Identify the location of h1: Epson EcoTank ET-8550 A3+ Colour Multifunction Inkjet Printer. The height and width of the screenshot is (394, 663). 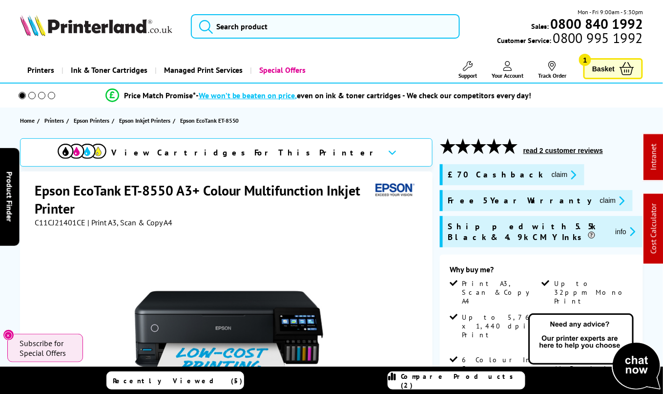
(203, 199).